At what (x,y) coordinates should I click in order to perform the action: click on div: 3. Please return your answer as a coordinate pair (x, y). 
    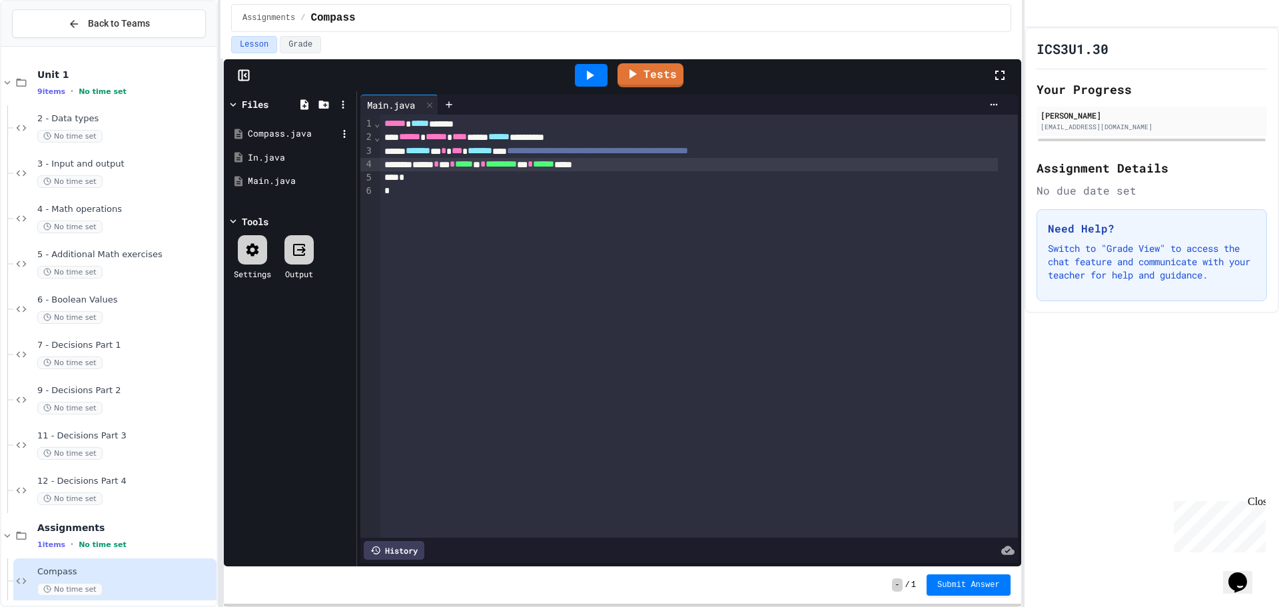
    Looking at the image, I should click on (367, 151).